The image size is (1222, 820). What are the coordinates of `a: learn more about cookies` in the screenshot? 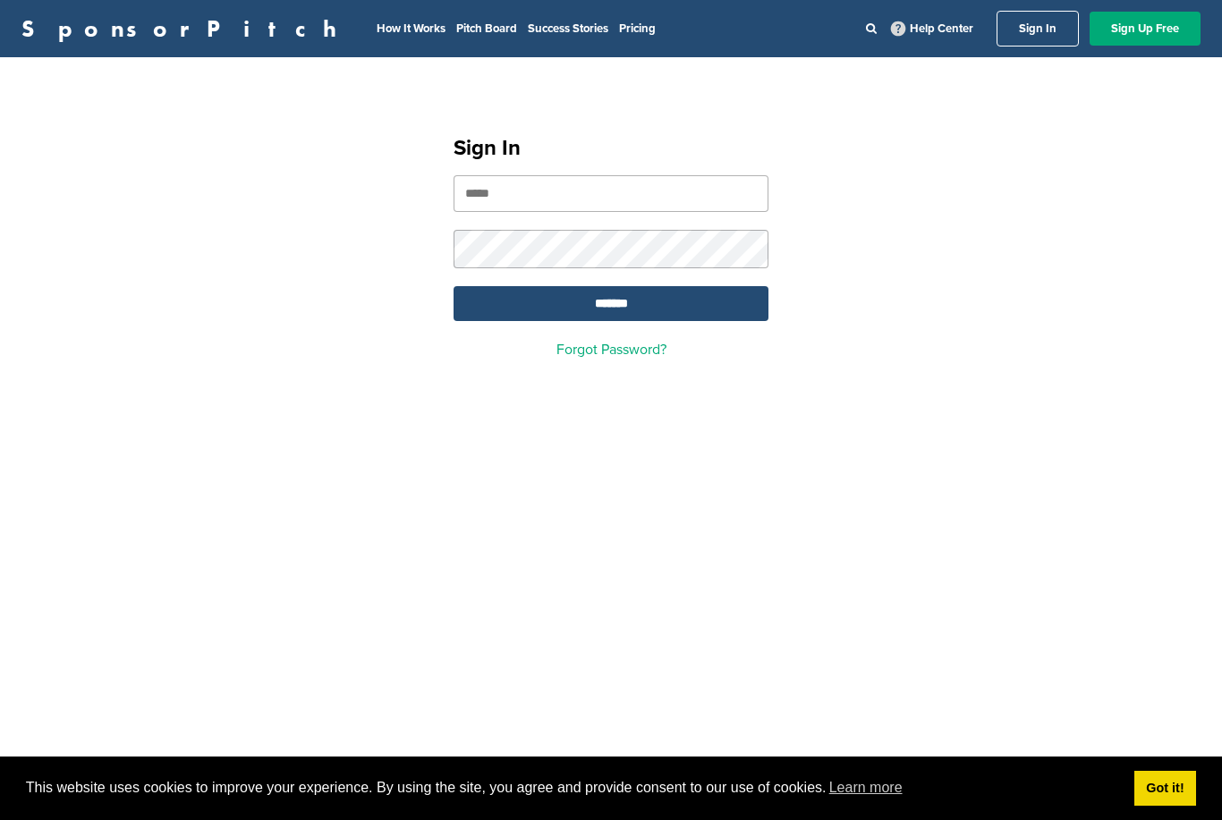 It's located at (866, 788).